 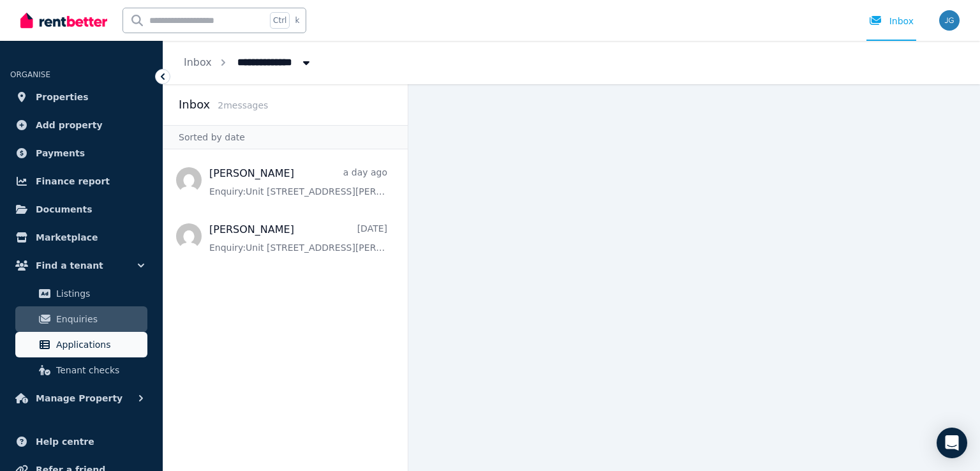 I want to click on a: Help centre, so click(x=81, y=442).